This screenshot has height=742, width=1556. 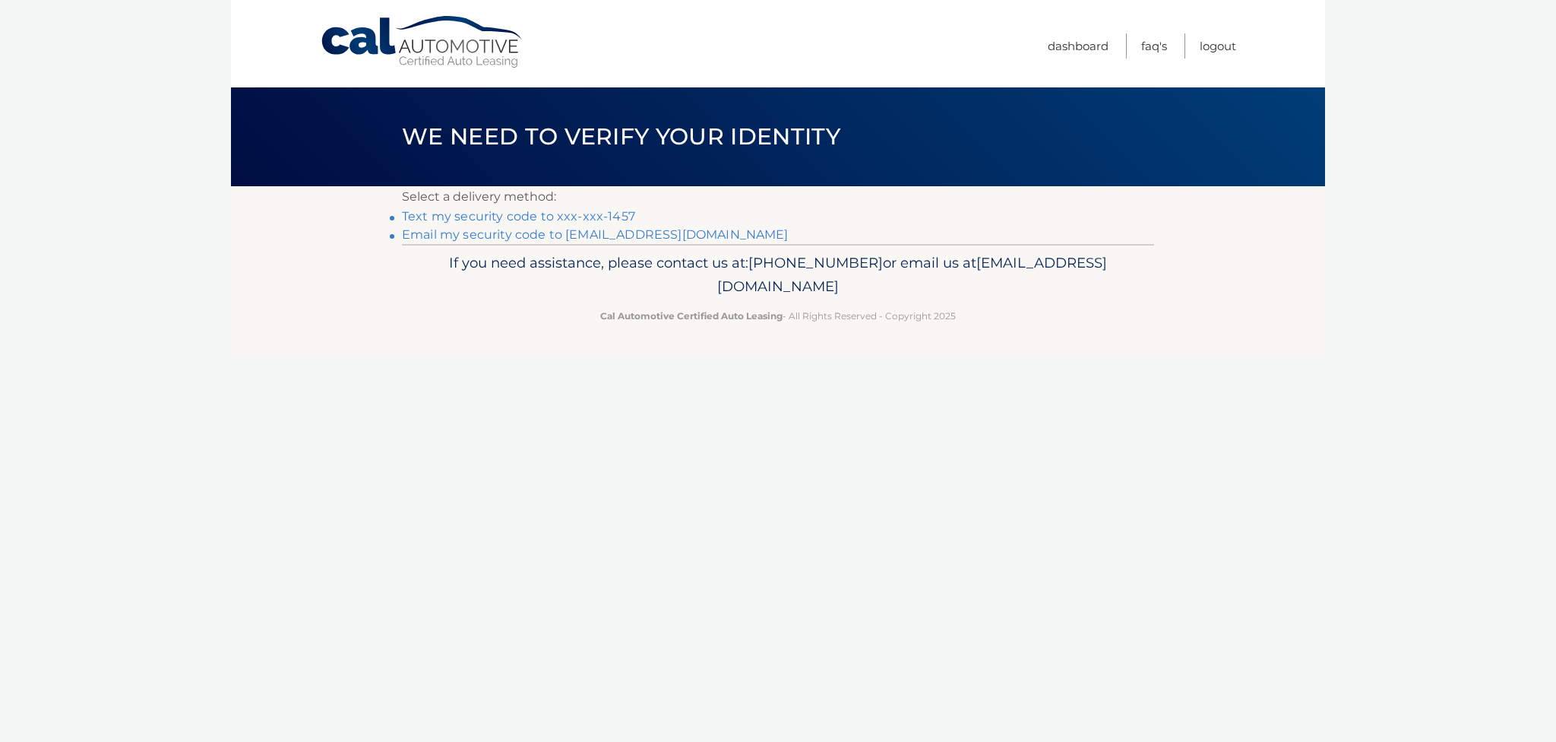 I want to click on a: FAQ's, so click(x=1154, y=46).